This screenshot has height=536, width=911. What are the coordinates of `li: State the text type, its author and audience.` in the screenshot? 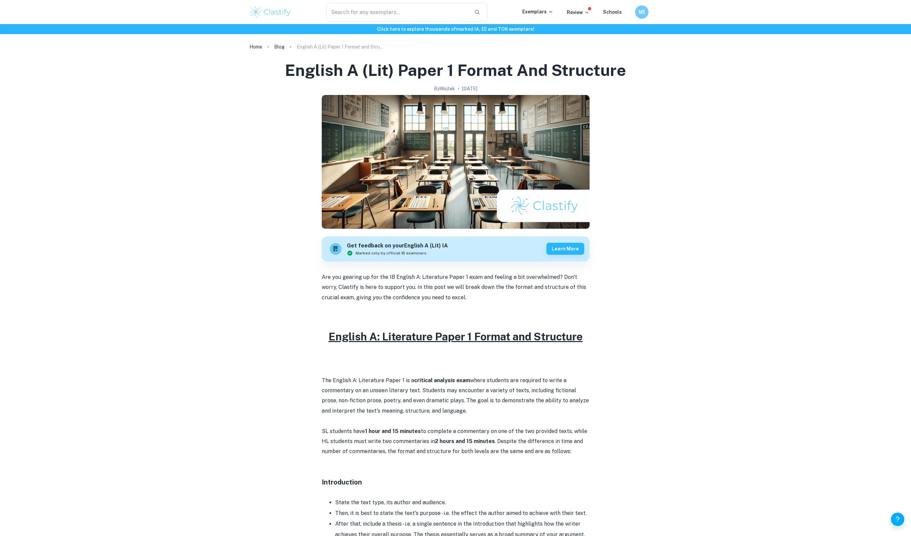 It's located at (462, 503).